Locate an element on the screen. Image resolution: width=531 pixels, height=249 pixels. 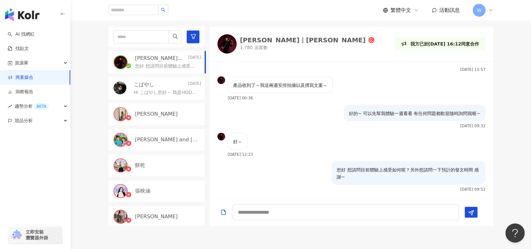
span: rise is located at coordinates (10, 106).